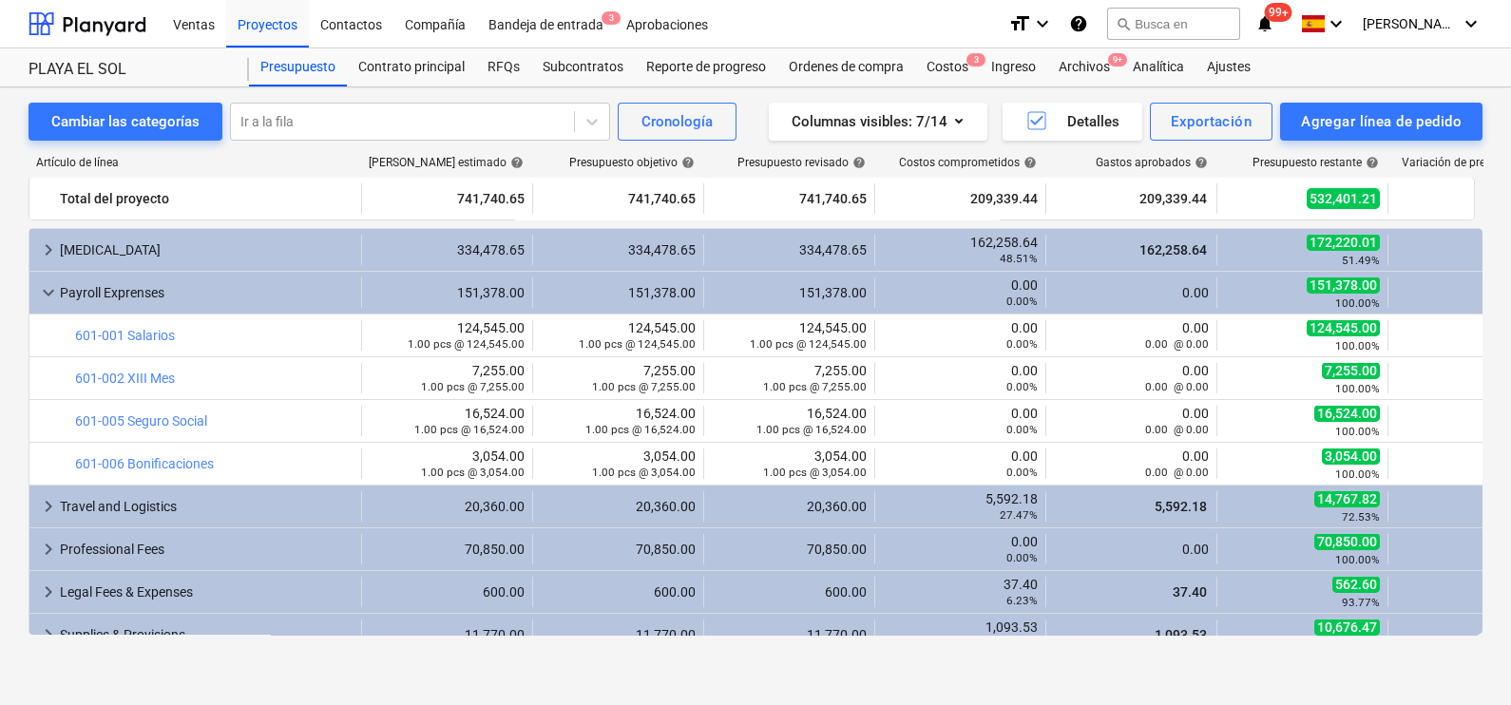 The height and width of the screenshot is (705, 1511). What do you see at coordinates (1019, 258) in the screenshot?
I see `small: 48.51%` at bounding box center [1019, 258].